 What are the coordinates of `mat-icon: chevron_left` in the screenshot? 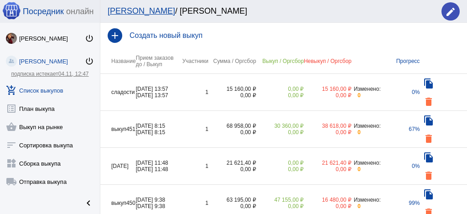 It's located at (89, 203).